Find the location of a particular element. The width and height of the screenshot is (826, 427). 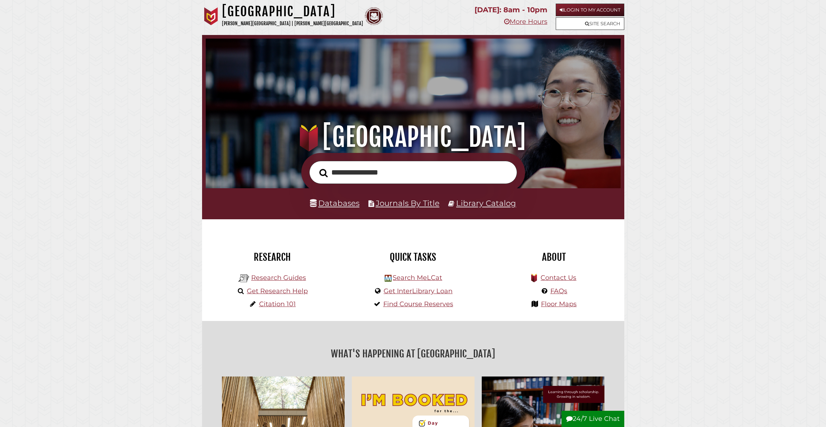

h2: Research is located at coordinates (273, 257).